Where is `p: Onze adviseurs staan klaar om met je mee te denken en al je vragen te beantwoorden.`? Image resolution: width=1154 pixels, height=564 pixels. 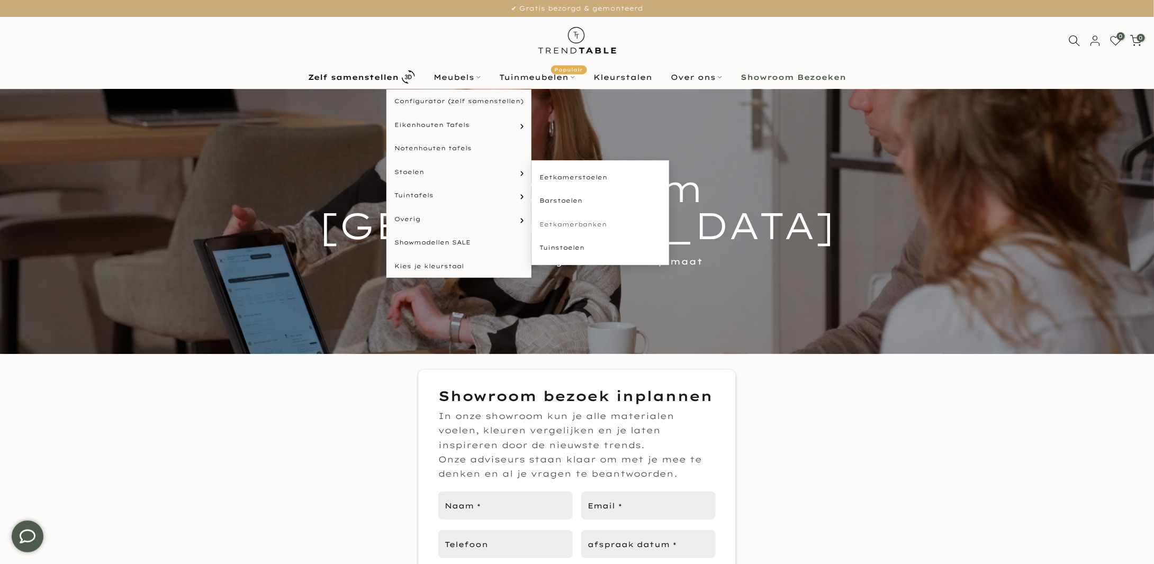 p: Onze adviseurs staan klaar om met je mee te denken en al je vragen te beantwoorden. is located at coordinates (577, 467).